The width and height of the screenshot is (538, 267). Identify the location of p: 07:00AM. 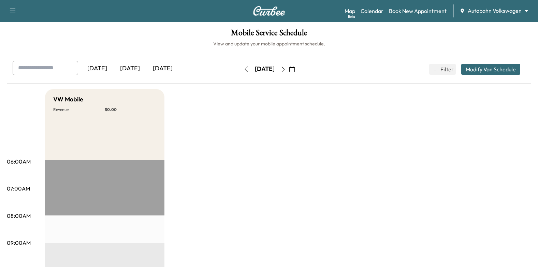
(18, 188).